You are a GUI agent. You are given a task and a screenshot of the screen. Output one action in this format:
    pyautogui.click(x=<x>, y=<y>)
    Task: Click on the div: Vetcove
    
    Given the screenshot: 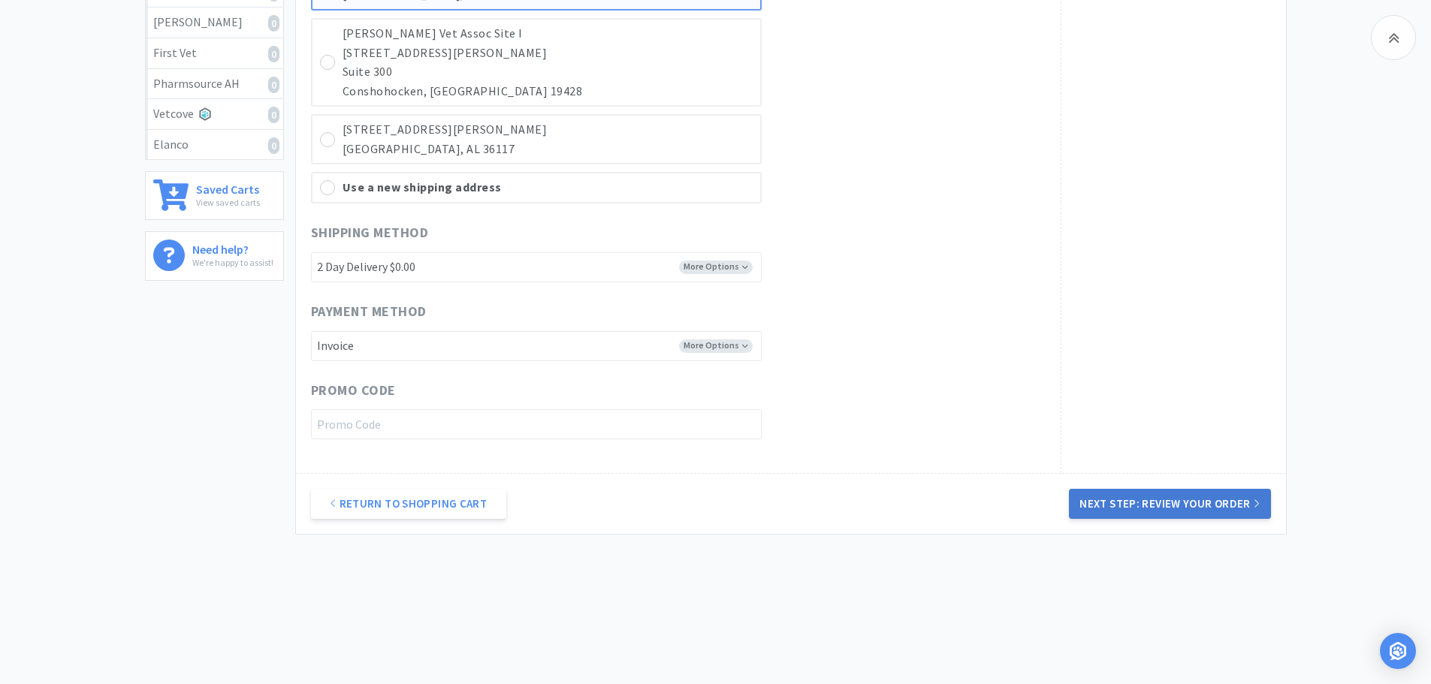 What is the action you would take?
    pyautogui.click(x=214, y=114)
    